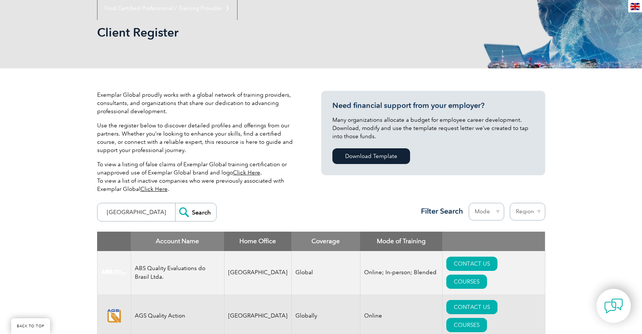 This screenshot has width=642, height=334. I want to click on img: en, so click(634, 6).